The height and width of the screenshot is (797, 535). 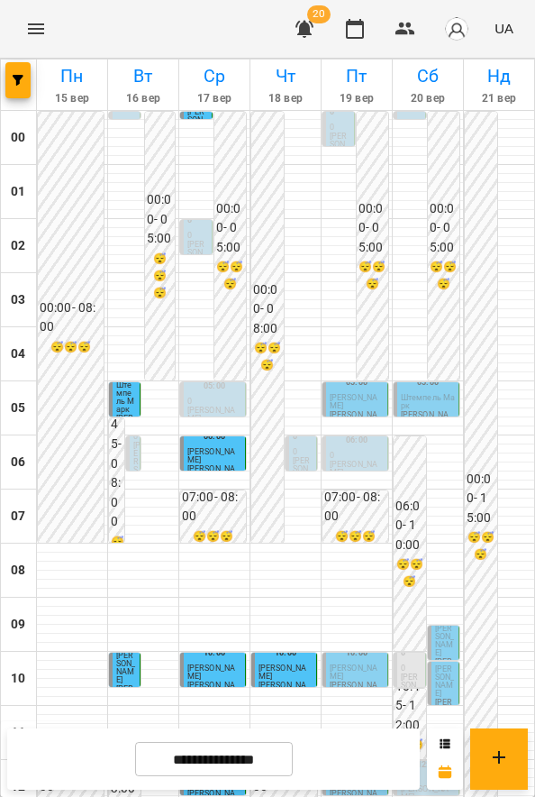 I want to click on h6: Пт, so click(x=357, y=76).